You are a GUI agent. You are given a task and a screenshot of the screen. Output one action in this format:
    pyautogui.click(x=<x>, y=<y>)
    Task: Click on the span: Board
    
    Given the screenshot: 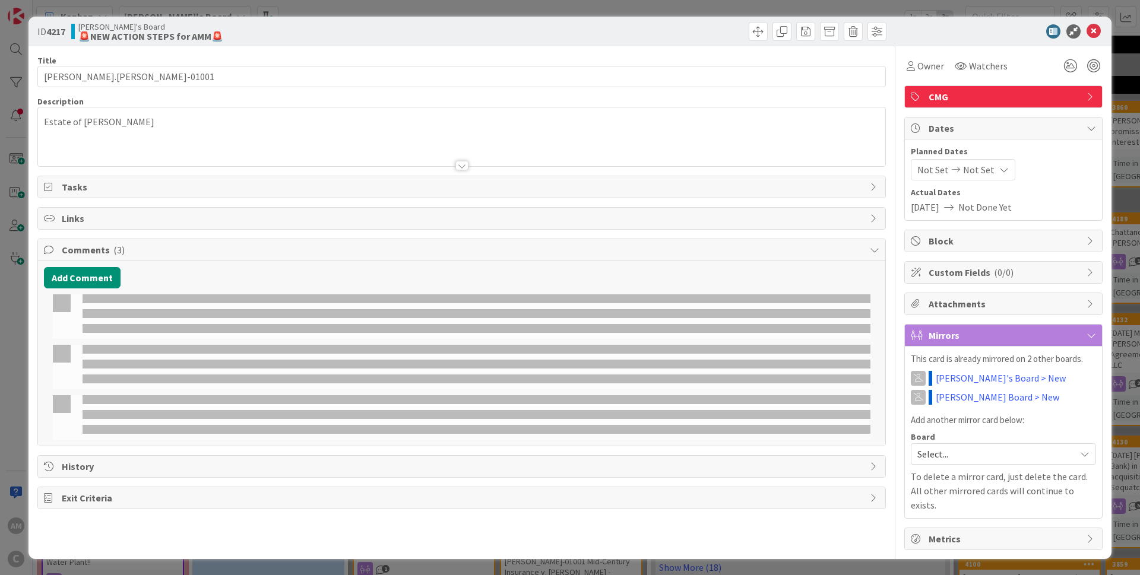 What is the action you would take?
    pyautogui.click(x=923, y=437)
    